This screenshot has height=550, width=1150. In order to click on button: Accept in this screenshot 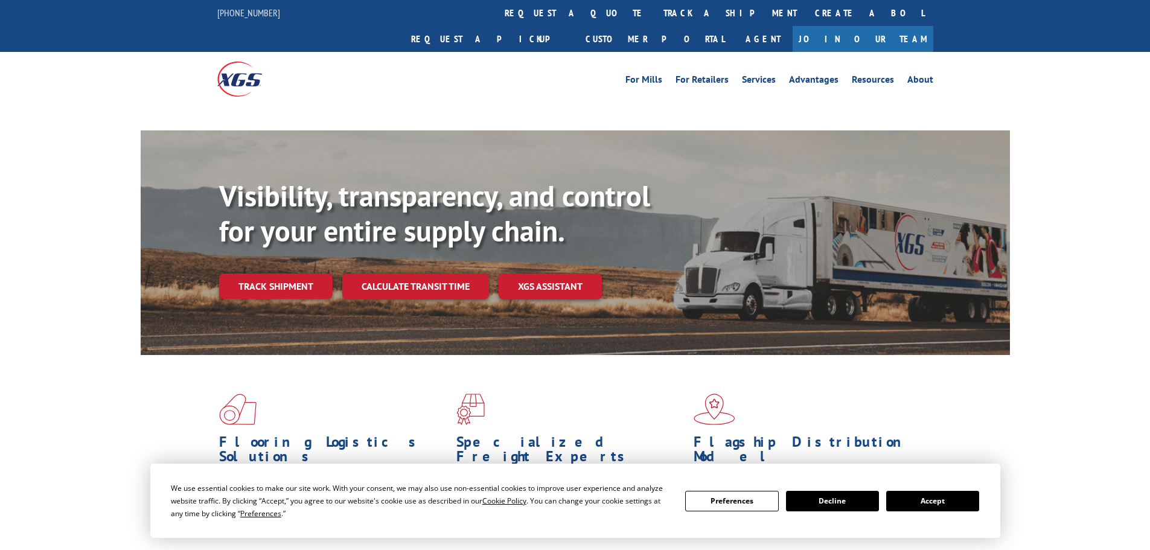, I will do `click(933, 501)`.